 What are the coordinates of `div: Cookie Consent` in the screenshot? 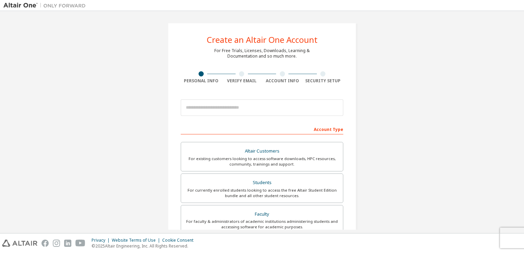 It's located at (180, 240).